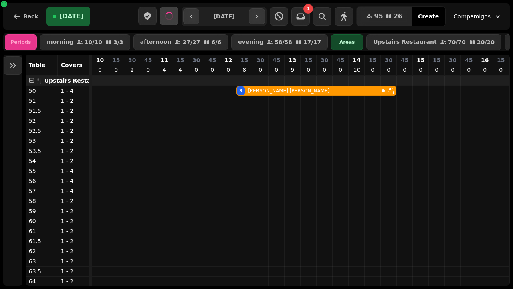  What do you see at coordinates (60, 42) in the screenshot?
I see `p: morning` at bounding box center [60, 42].